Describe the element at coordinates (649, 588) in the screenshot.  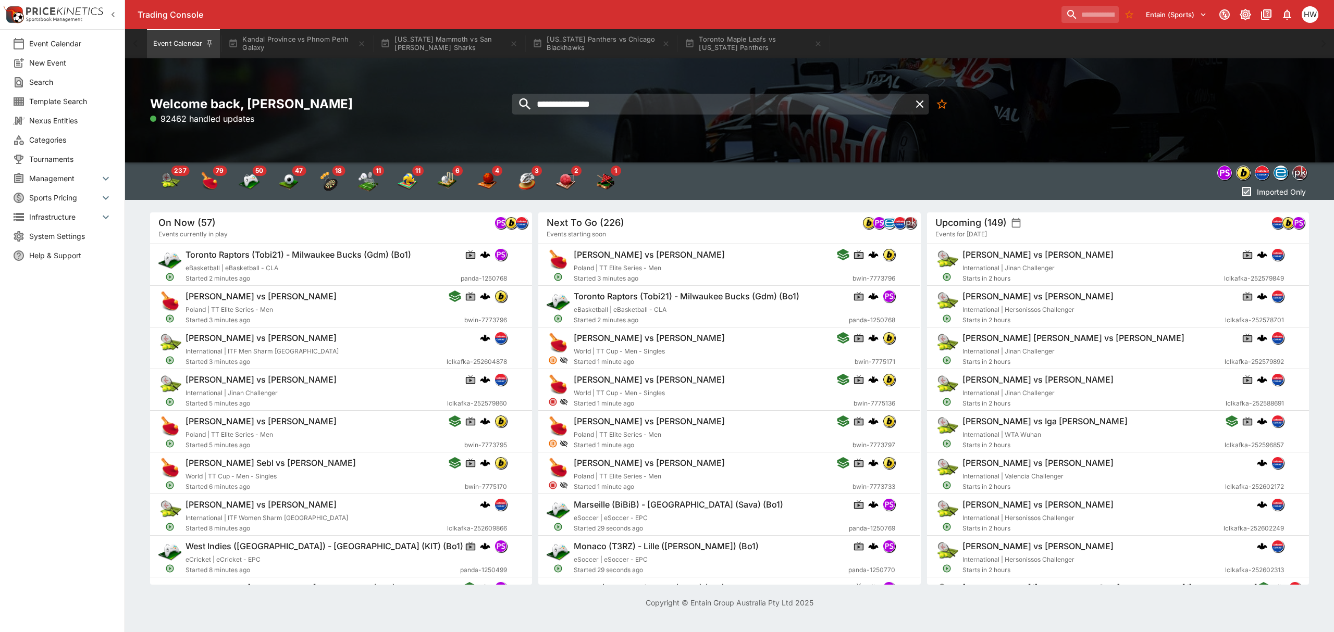
I see `h6: Napoli (Schabson) - Inter (Ostat) (Bo1)` at that location.